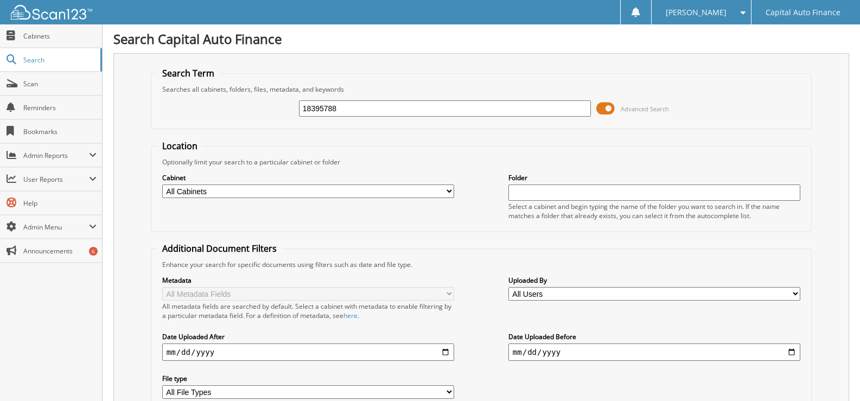 This screenshot has height=401, width=860. Describe the element at coordinates (308, 311) in the screenshot. I see `div: All metadata fields are searched by default. Select a cabinet with metadata to enable filtering b...` at that location.